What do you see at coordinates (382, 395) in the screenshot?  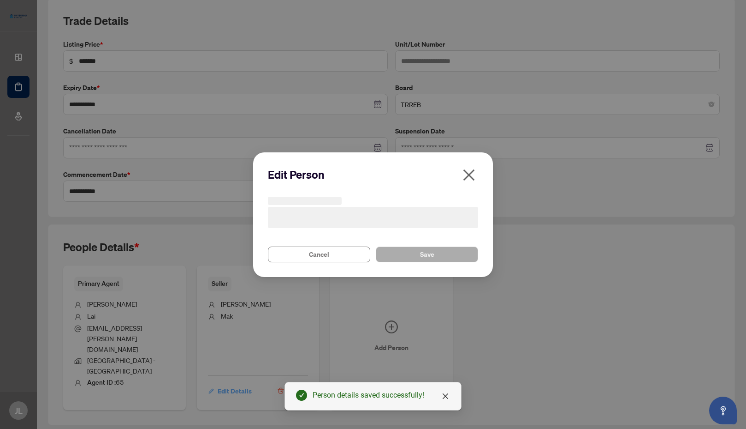 I see `div: Person details saved successfully!` at bounding box center [382, 395].